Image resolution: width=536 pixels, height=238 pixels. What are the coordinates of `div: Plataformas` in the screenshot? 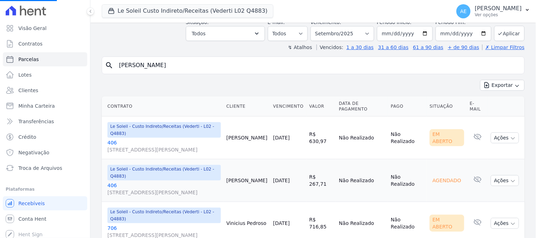 It's located at (45, 189).